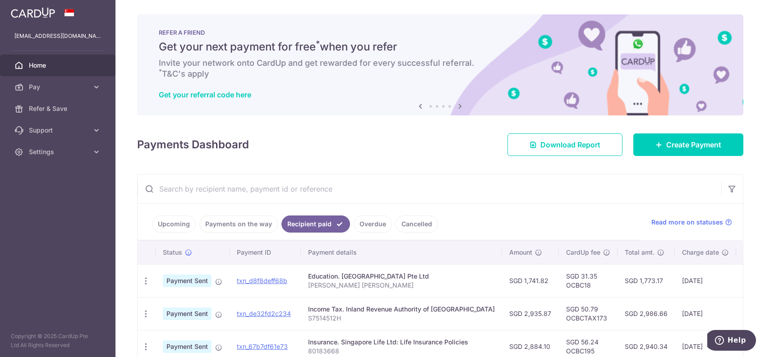  I want to click on td: SGD 50.79 OCBCTAX173, so click(589, 314).